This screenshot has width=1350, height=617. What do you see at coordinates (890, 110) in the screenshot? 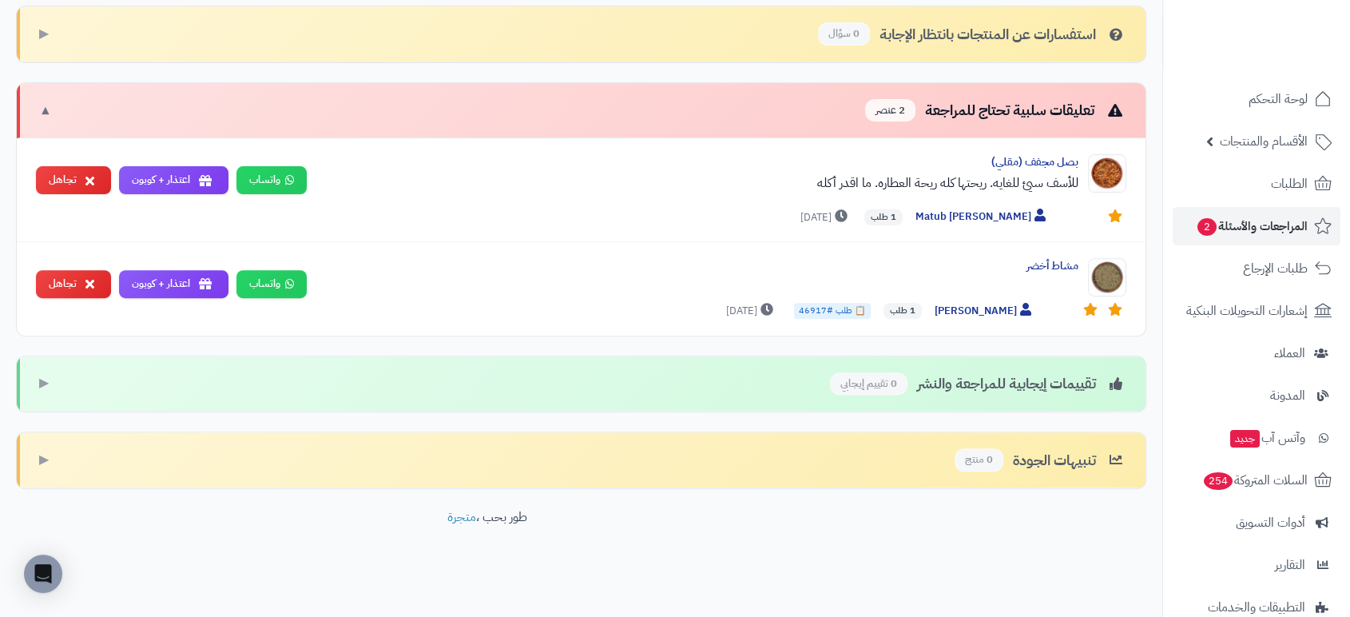
I see `span: 2 عنصر` at bounding box center [890, 110].